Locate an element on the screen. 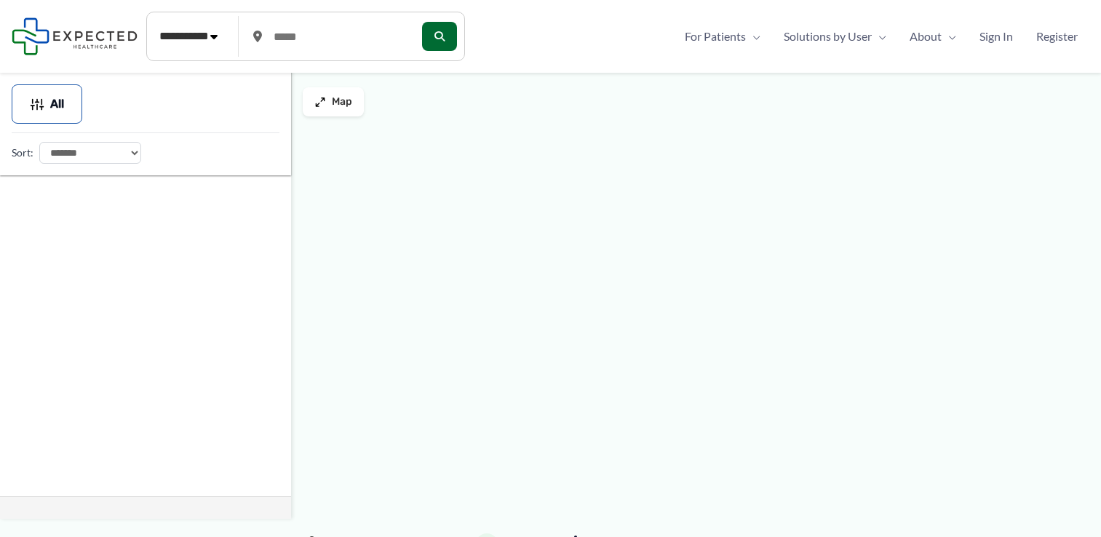 Image resolution: width=1101 pixels, height=537 pixels. label: Sort: is located at coordinates (23, 153).